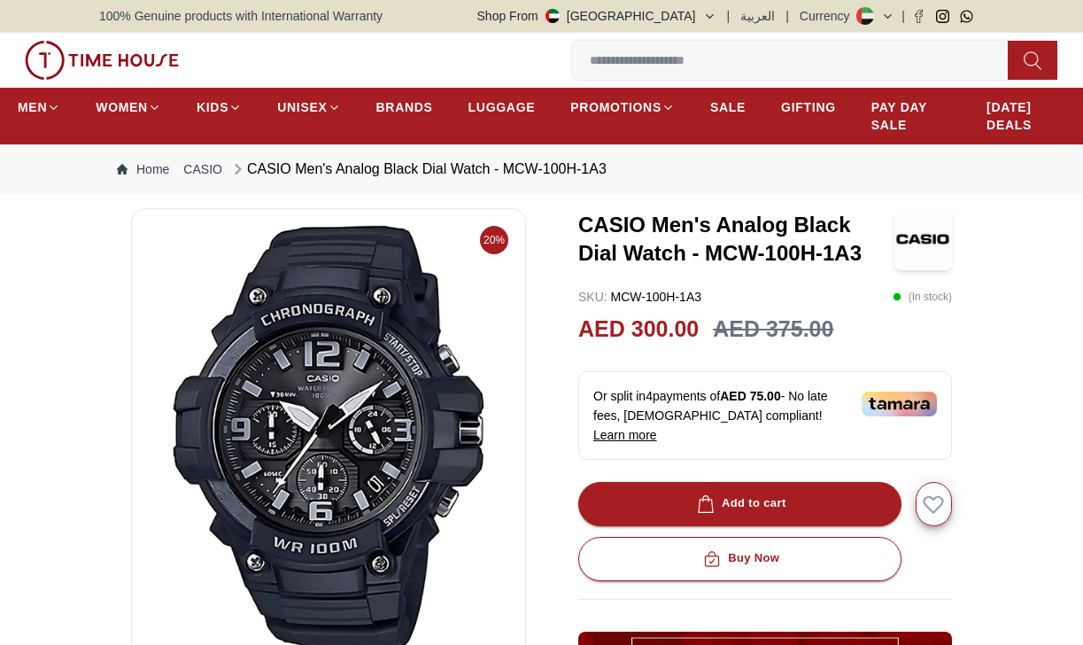 The width and height of the screenshot is (1083, 645). Describe the element at coordinates (736, 239) in the screenshot. I see `h3: CASIO Men's Analog Black Dial Watch - MCW-100H-1A3` at that location.